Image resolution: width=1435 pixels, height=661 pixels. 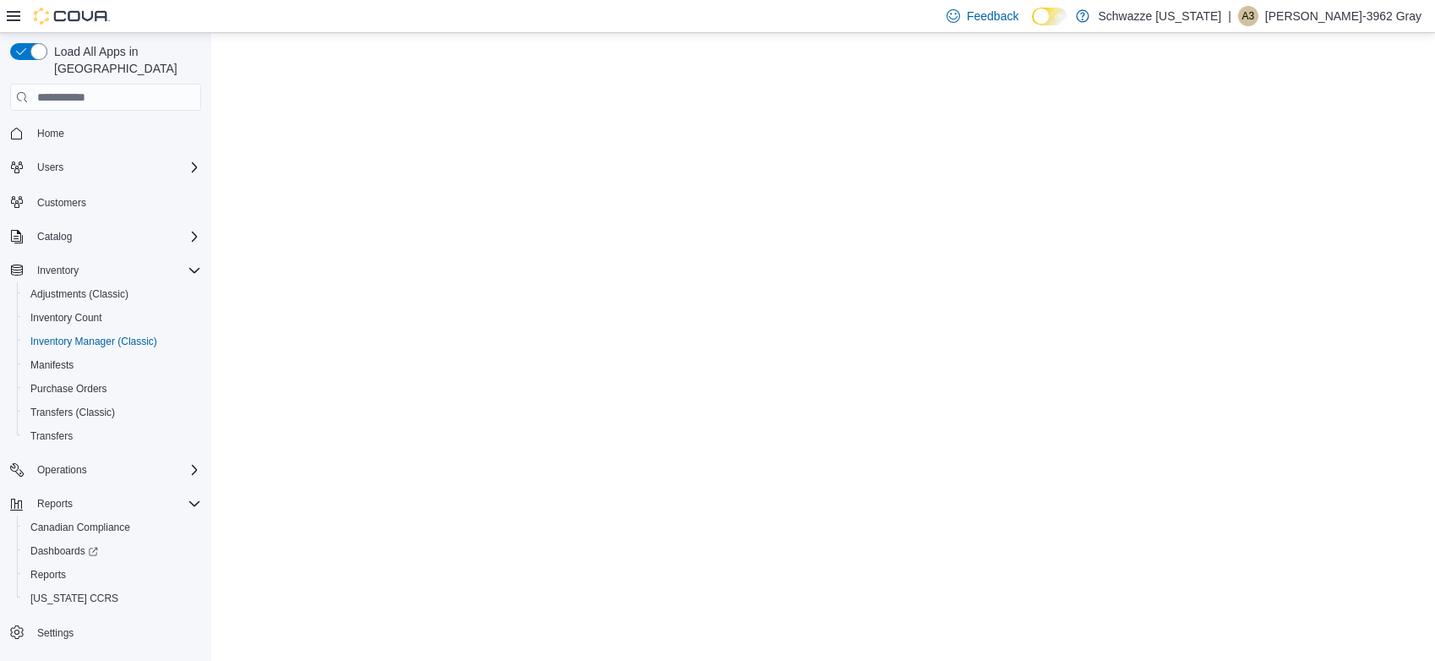 I want to click on button: Purchase Orders, so click(x=112, y=389).